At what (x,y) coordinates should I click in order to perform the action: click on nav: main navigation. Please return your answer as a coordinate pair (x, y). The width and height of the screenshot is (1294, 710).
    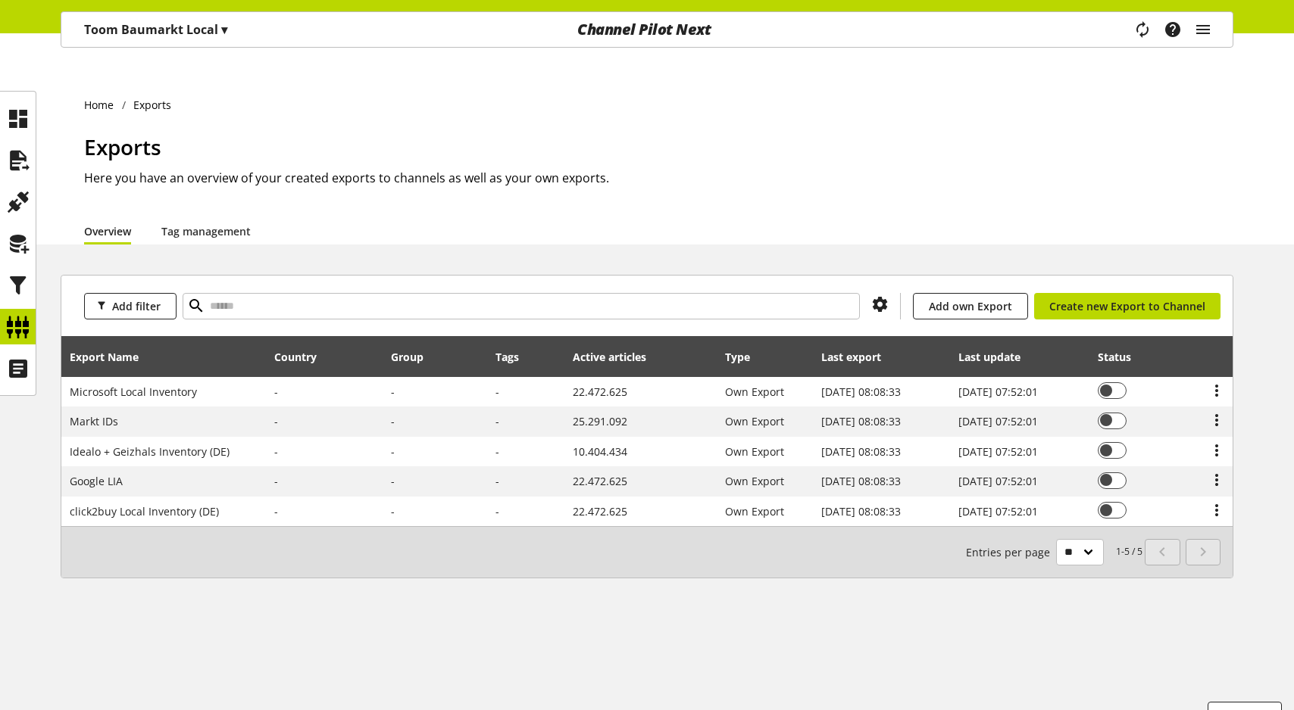
    Looking at the image, I should click on (647, 30).